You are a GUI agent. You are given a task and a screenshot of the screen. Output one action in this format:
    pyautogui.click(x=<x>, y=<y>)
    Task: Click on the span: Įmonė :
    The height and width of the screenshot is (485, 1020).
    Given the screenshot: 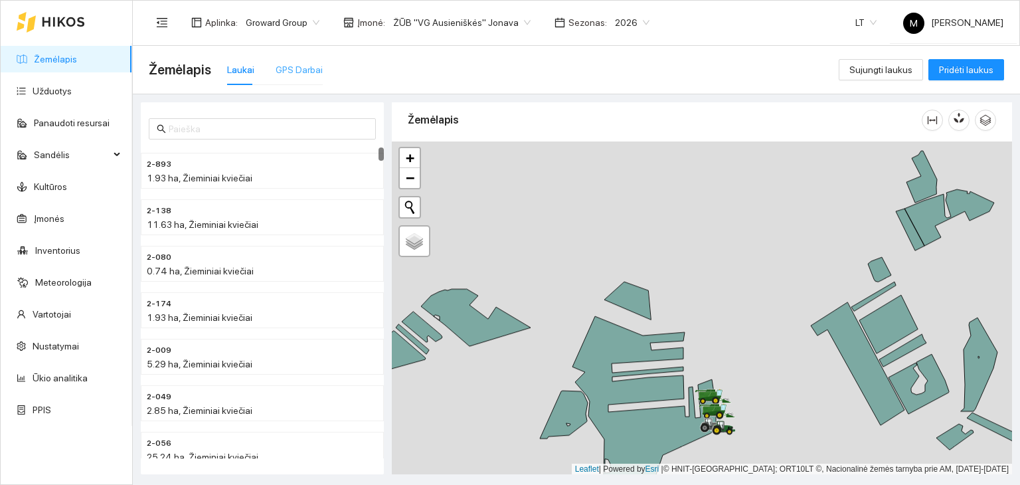 What is the action you would take?
    pyautogui.click(x=371, y=23)
    